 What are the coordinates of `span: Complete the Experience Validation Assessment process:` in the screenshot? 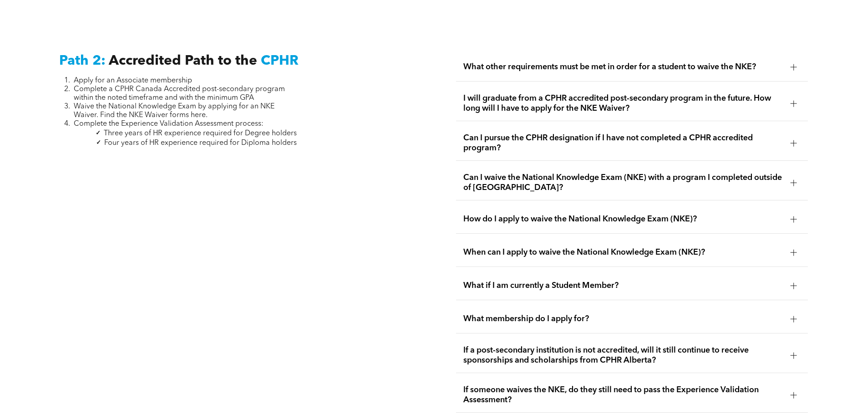 It's located at (168, 124).